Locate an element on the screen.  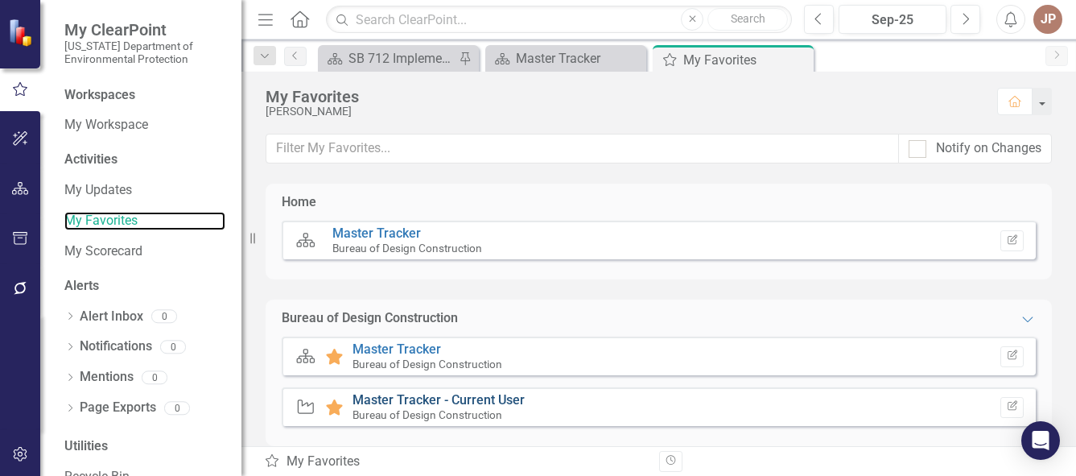
div: Activities is located at coordinates (145, 159).